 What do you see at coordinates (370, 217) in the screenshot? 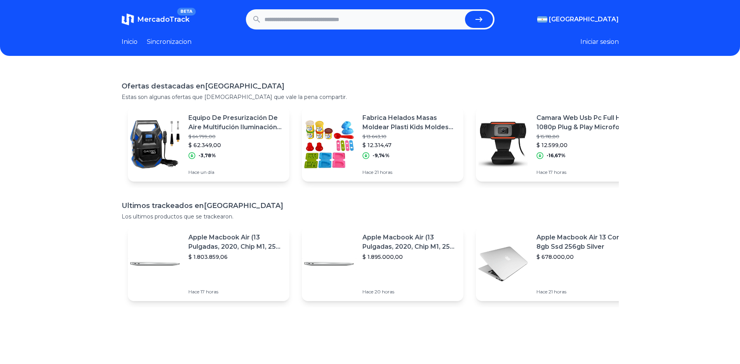
I see `p: Los ultimos productos que se trackearon.` at bounding box center [370, 217].